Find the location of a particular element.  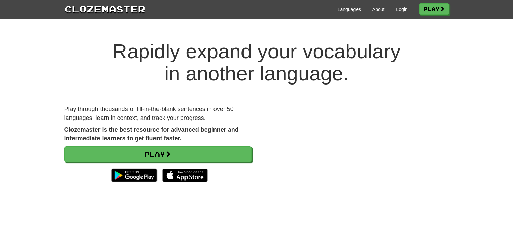

img: Get it on Google Play is located at coordinates (134, 176).